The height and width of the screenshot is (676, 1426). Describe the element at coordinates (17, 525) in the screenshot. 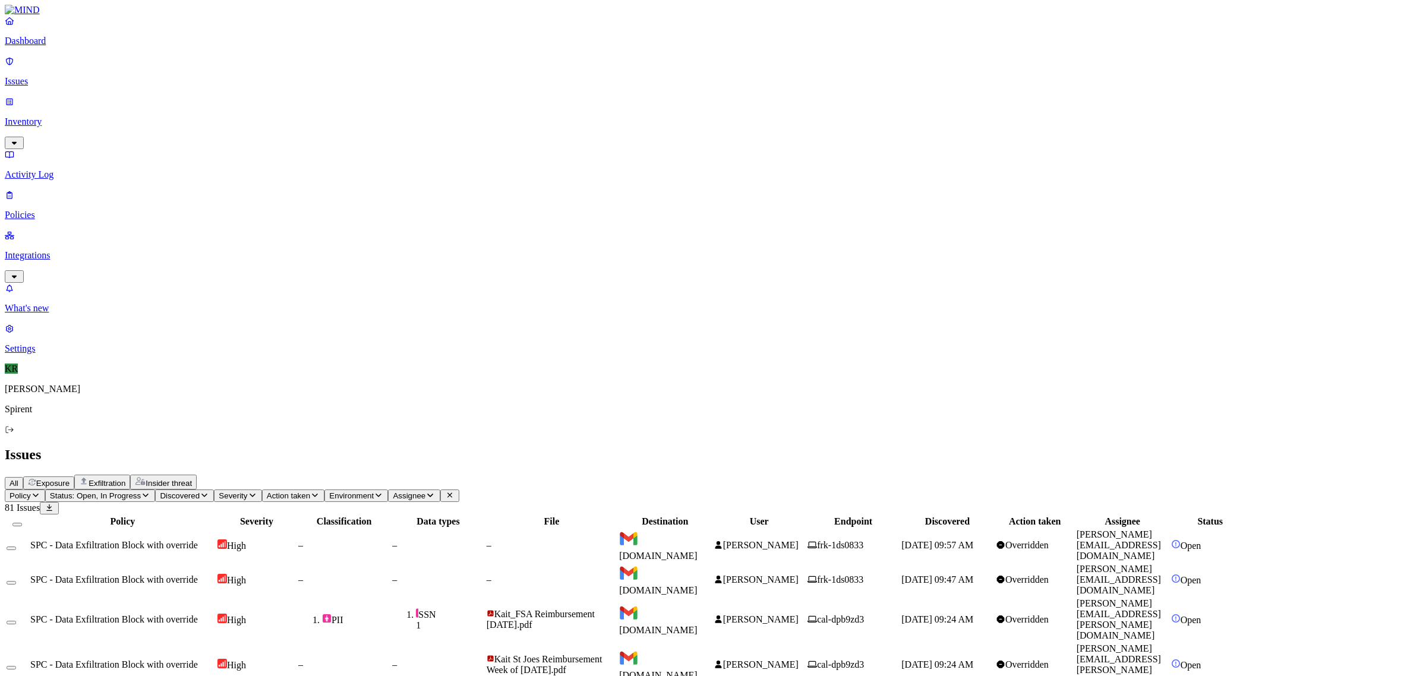

I see `button: Select all` at that location.